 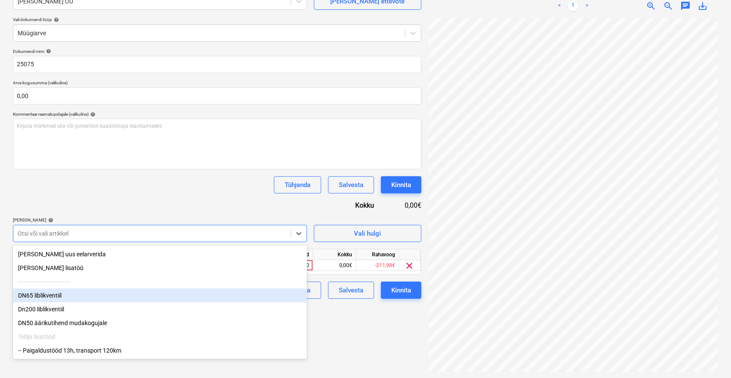 What do you see at coordinates (160, 295) in the screenshot?
I see `div: DN65 liblikventiil` at bounding box center [160, 295].